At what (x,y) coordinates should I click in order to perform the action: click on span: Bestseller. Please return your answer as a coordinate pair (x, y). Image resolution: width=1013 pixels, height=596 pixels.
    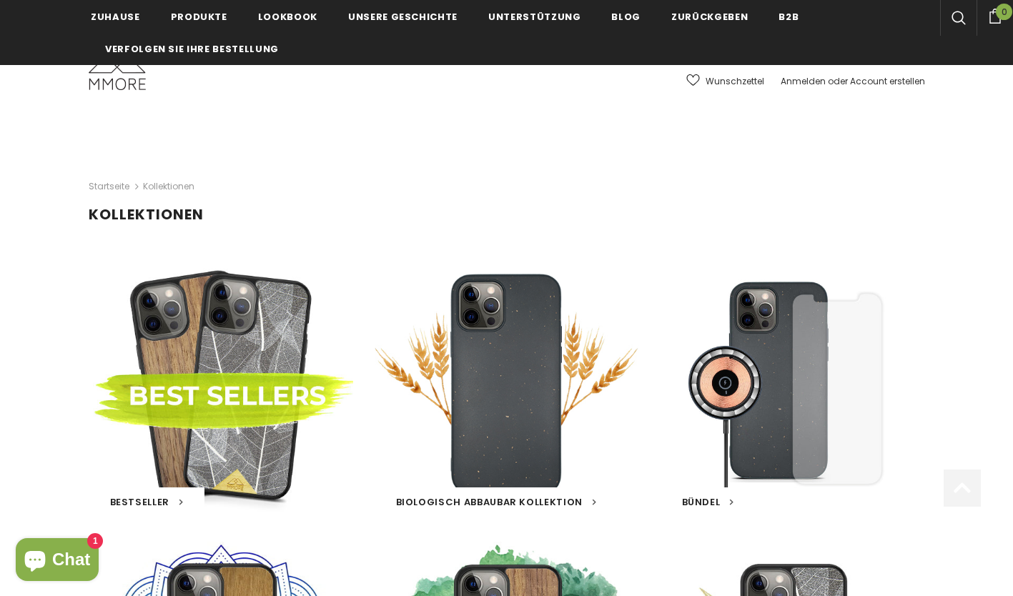
    Looking at the image, I should click on (140, 502).